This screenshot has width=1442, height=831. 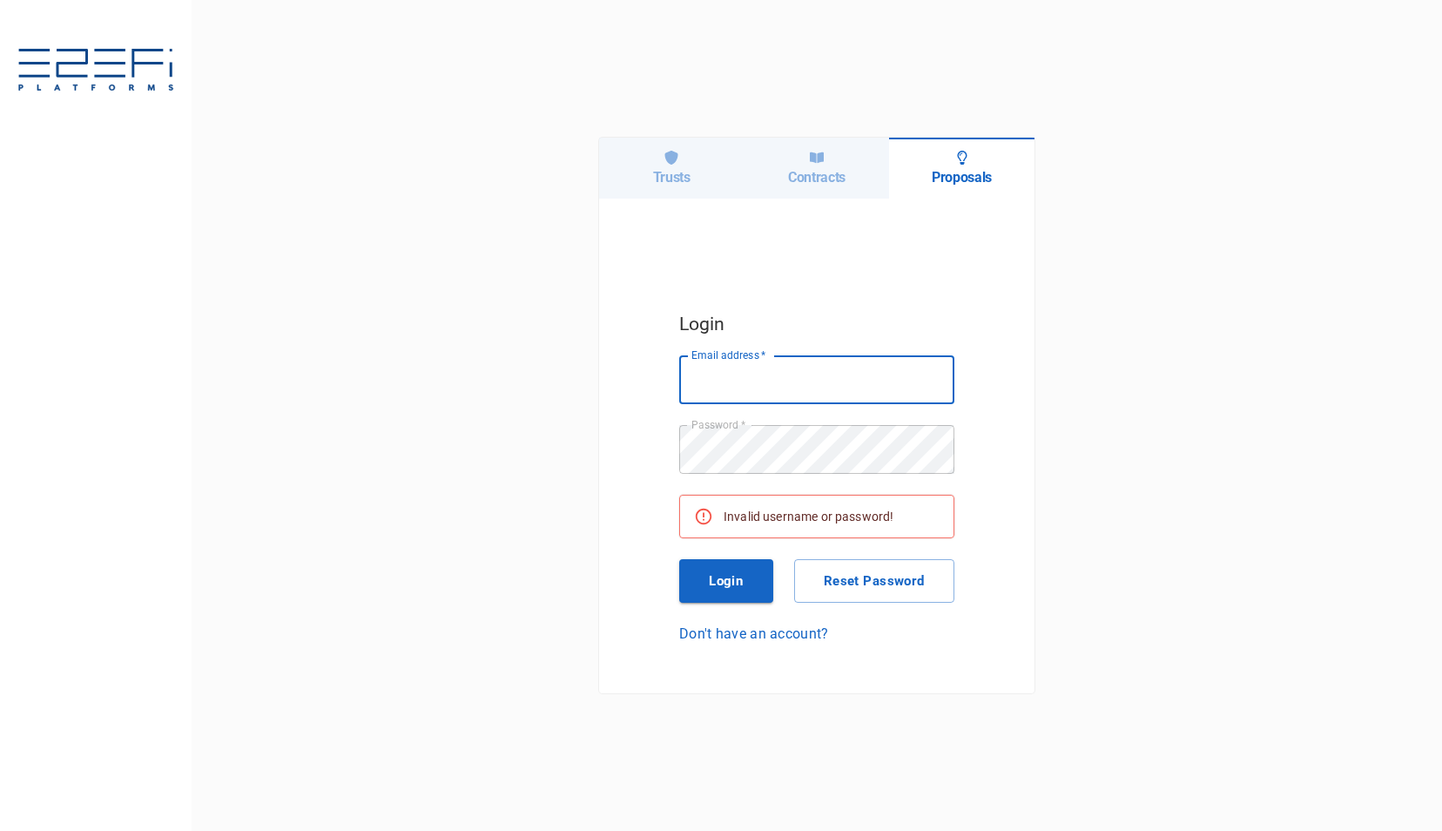 What do you see at coordinates (726, 581) in the screenshot?
I see `button: Login` at bounding box center [726, 581].